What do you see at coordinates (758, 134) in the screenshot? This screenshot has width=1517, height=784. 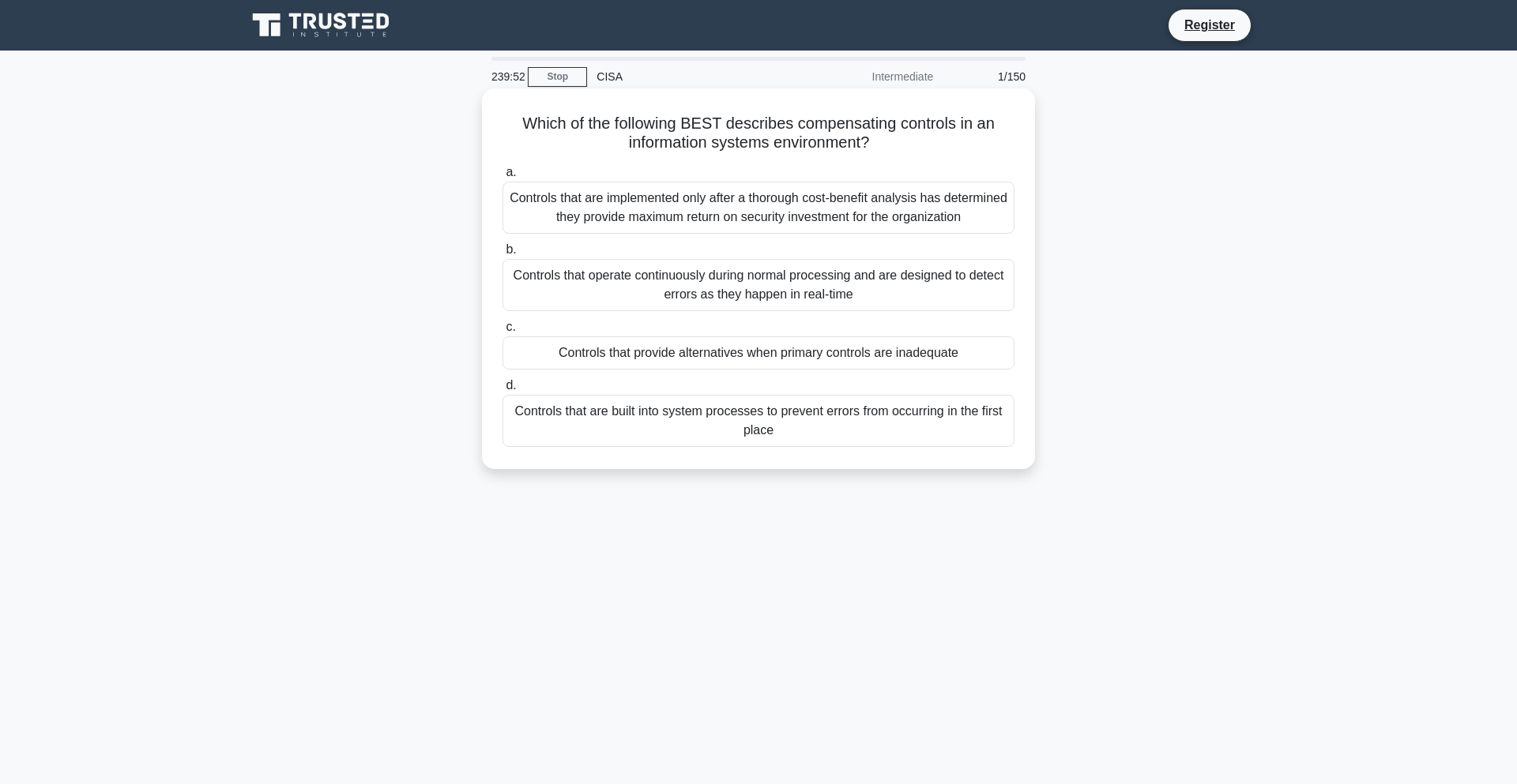 I see `h5: Which of the following BEST describes compensating controls in an information systems environment?` at bounding box center [758, 134].